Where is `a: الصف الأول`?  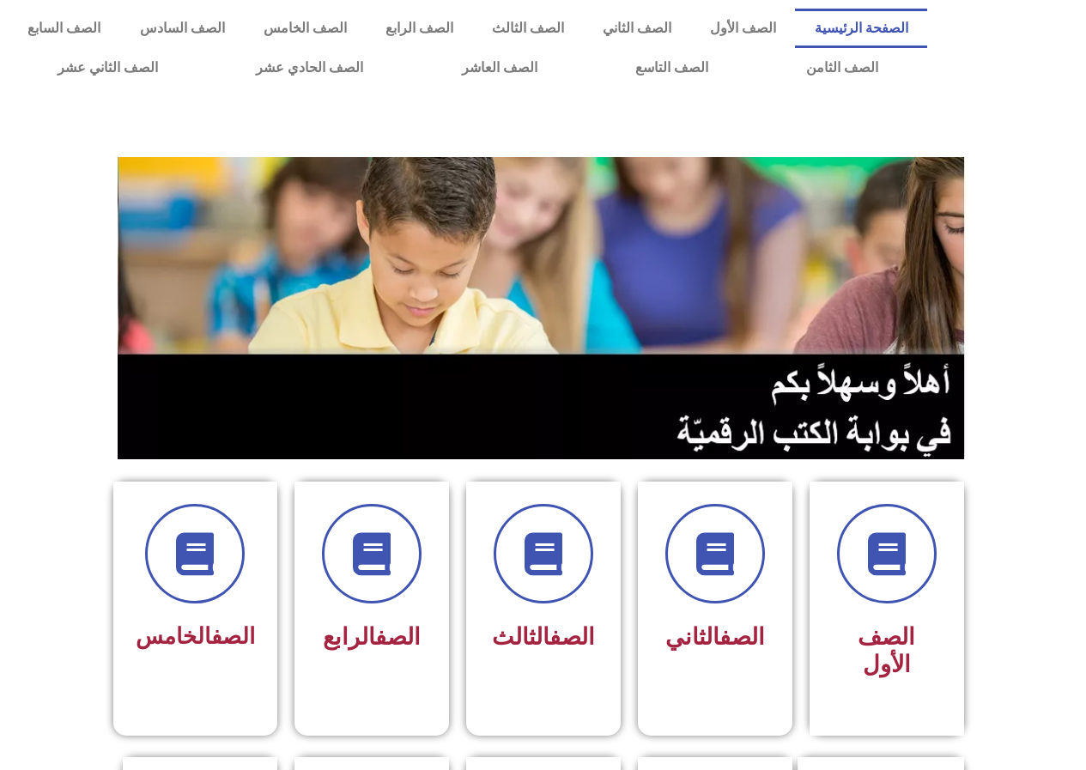 a: الصف الأول is located at coordinates (743, 28).